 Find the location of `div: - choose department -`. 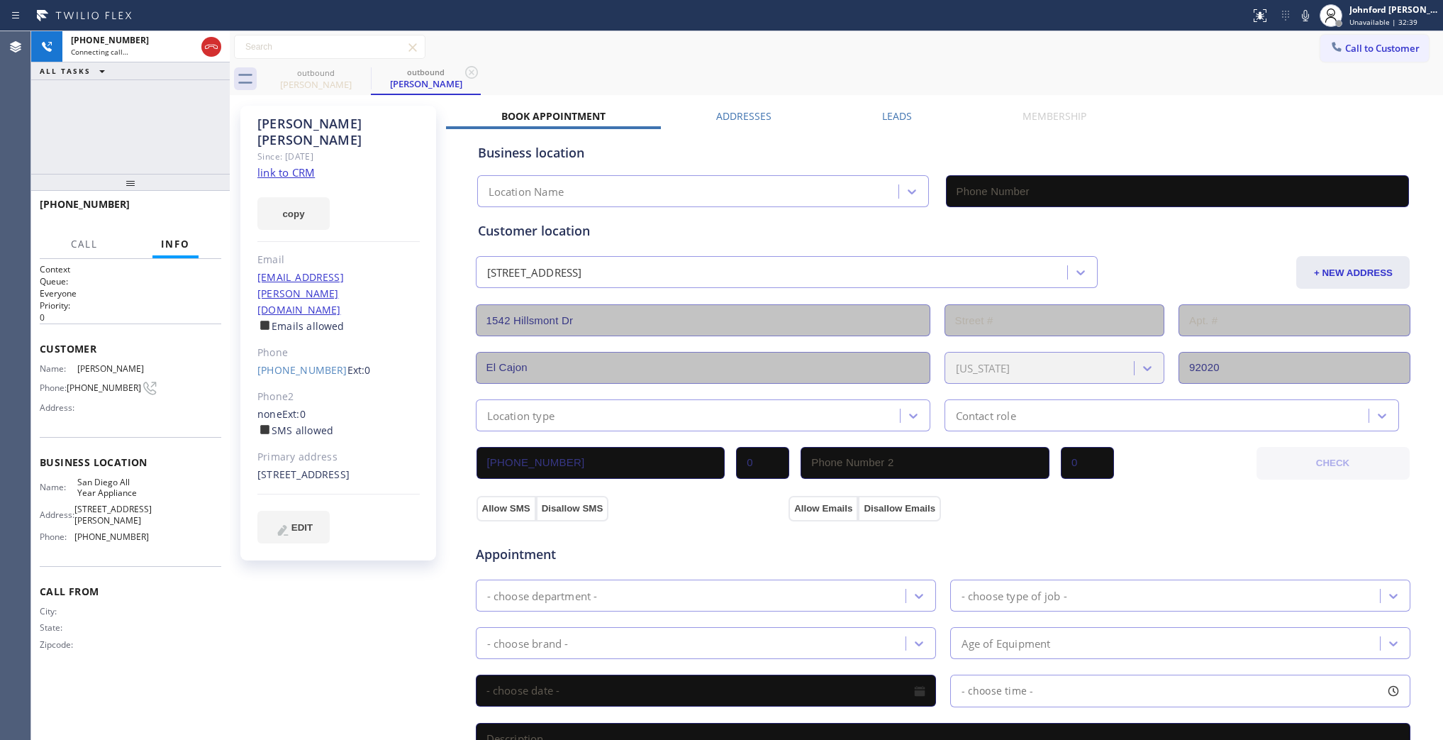

div: - choose department - is located at coordinates (542, 595).